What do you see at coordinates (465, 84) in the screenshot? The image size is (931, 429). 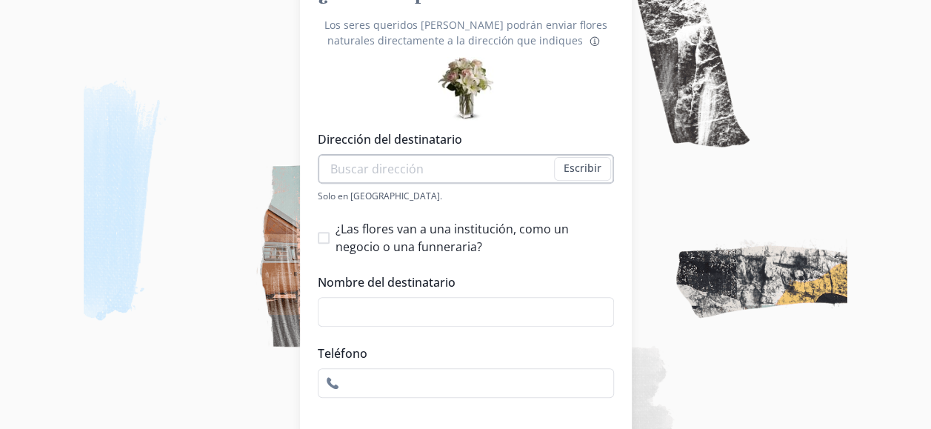 I see `div: Preview of some flower bouquets` at bounding box center [465, 84].